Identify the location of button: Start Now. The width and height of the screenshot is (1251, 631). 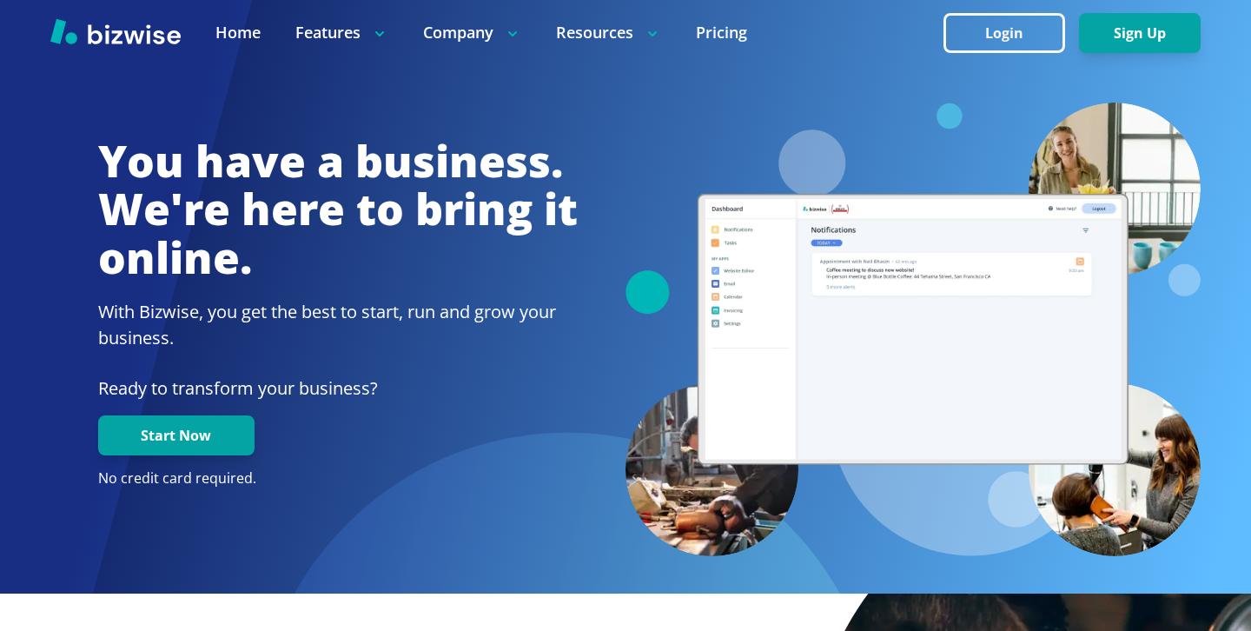
(176, 435).